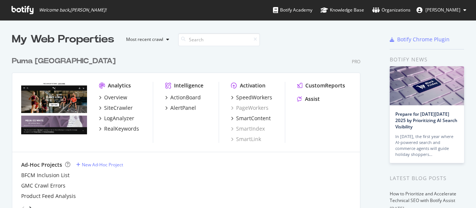 This screenshot has width=476, height=208. I want to click on div: ActionBoard, so click(185, 97).